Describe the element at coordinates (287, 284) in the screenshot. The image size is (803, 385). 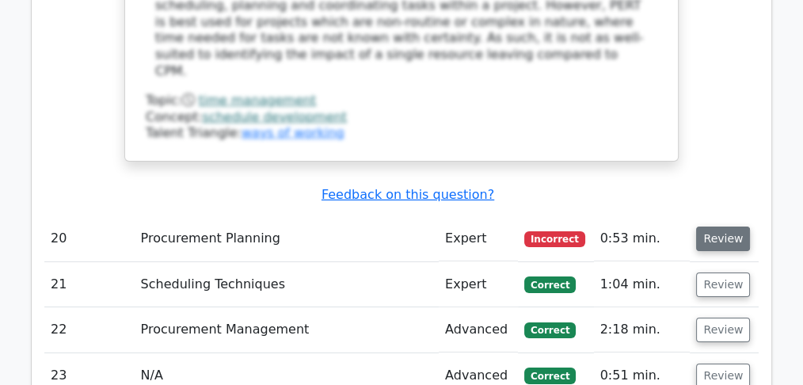
I see `td: Scheduling Techniques` at that location.